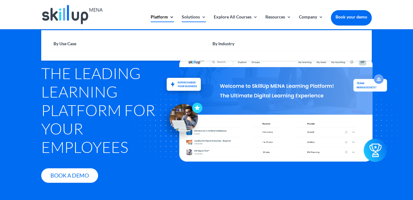 The width and height of the screenshot is (413, 200). Describe the element at coordinates (127, 45) in the screenshot. I see `a: By Use Case` at that location.